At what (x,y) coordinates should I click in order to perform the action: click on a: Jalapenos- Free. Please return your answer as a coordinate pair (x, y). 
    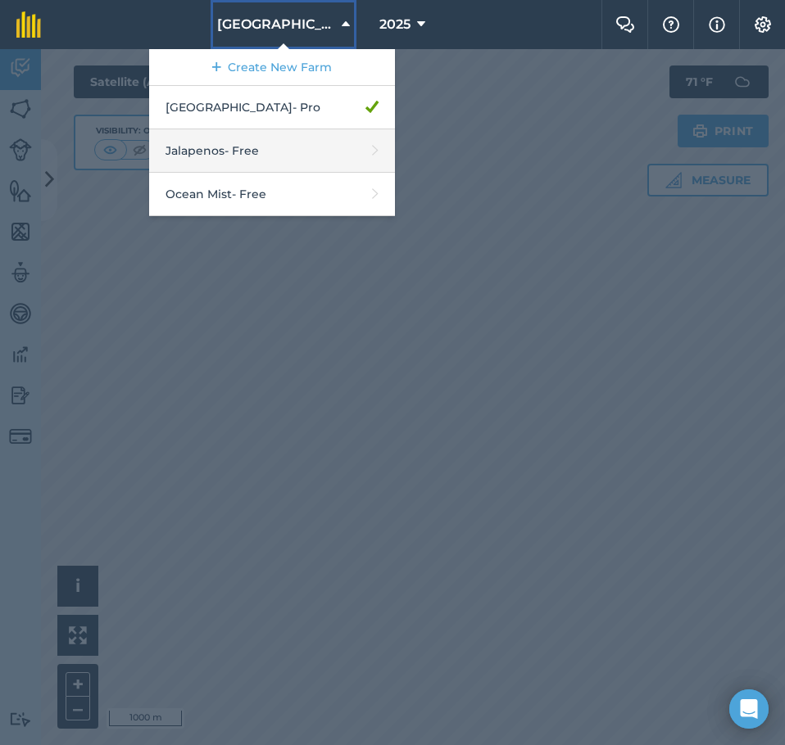
    Looking at the image, I should click on (272, 151).